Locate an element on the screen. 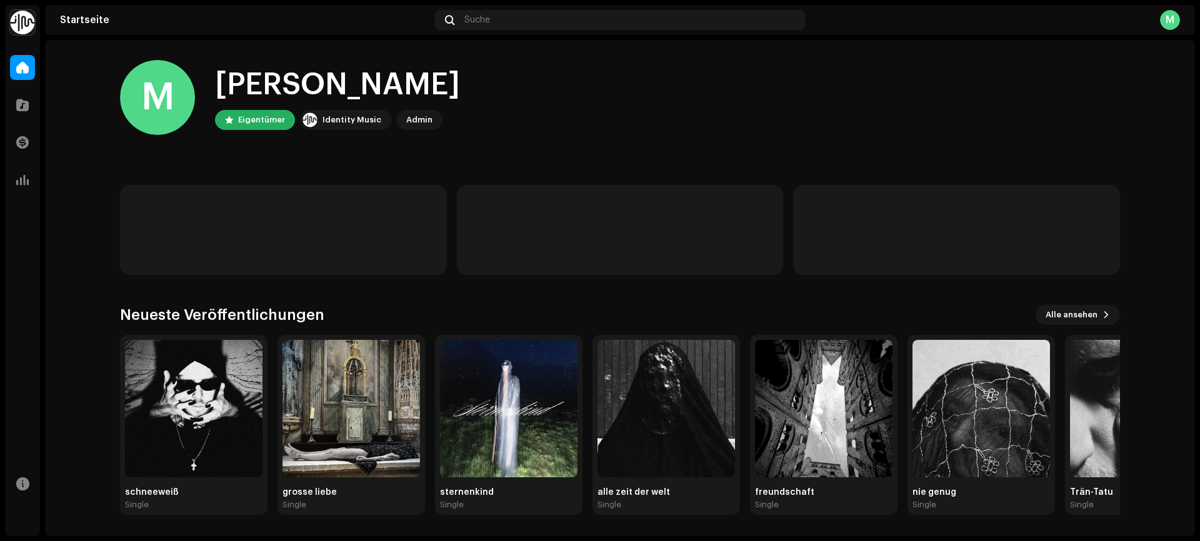 The height and width of the screenshot is (541, 1200). div: sternenkind is located at coordinates (509, 492).